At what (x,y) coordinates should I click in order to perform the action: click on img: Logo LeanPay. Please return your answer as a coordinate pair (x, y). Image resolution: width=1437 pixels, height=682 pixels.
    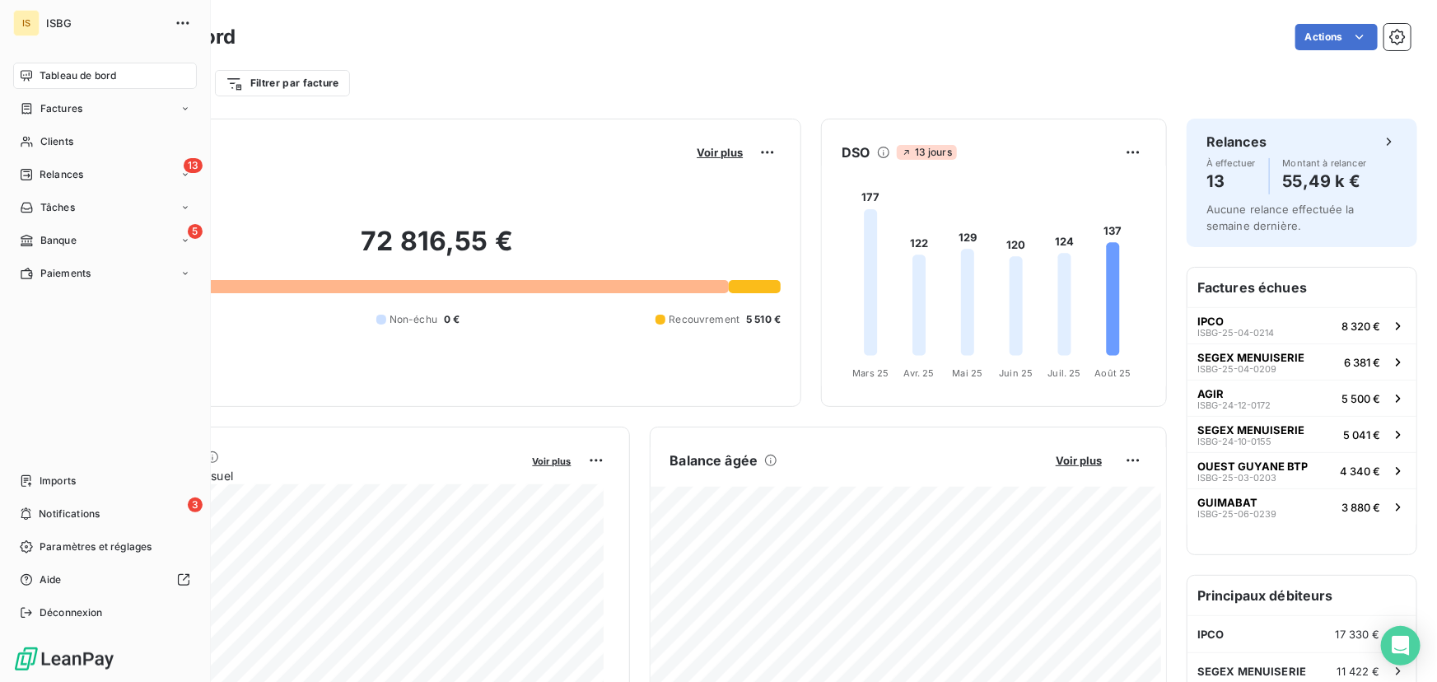
    Looking at the image, I should click on (64, 659).